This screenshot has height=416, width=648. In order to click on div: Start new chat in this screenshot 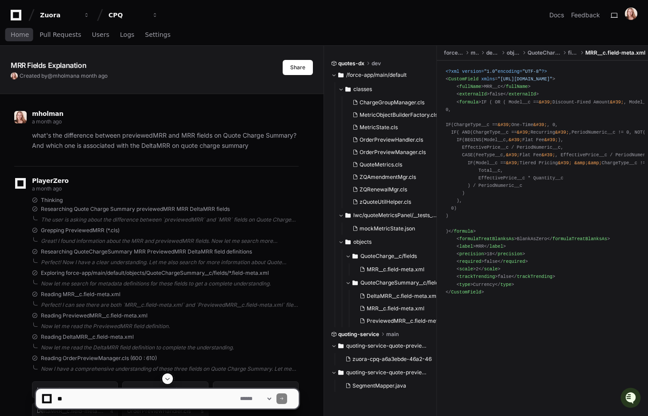, I will do `click(88, 71)`.